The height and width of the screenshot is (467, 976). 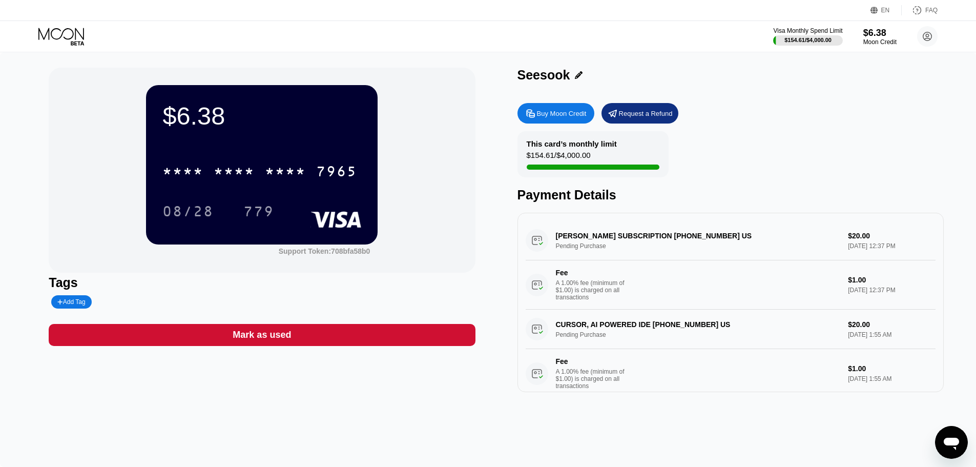 What do you see at coordinates (324, 251) in the screenshot?
I see `div: Support Token:708bfa58b0` at bounding box center [324, 251].